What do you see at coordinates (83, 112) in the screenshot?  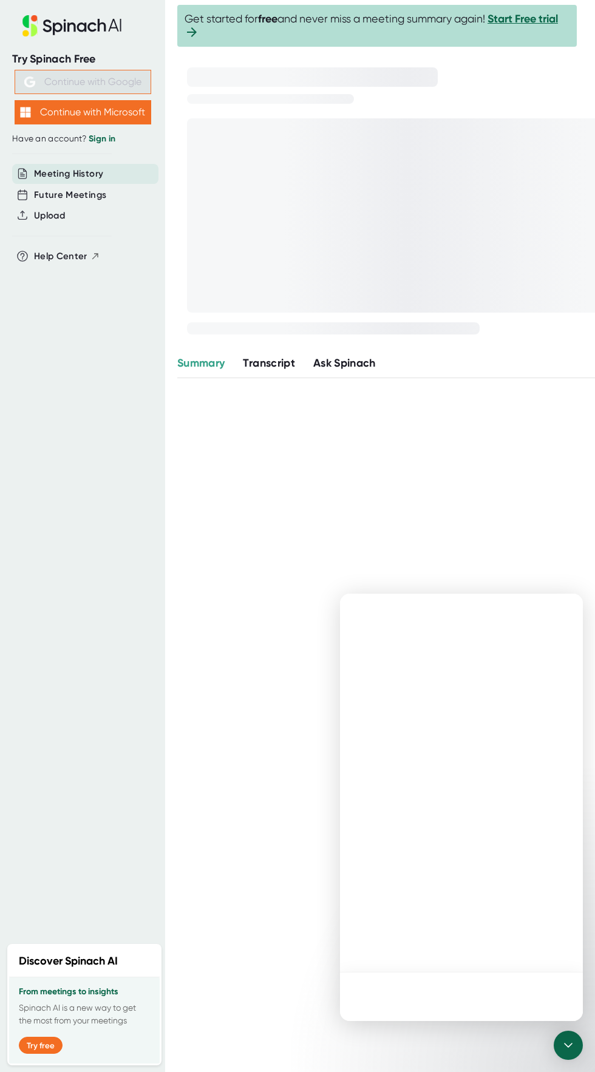 I see `button: Continue with Microsoft` at bounding box center [83, 112].